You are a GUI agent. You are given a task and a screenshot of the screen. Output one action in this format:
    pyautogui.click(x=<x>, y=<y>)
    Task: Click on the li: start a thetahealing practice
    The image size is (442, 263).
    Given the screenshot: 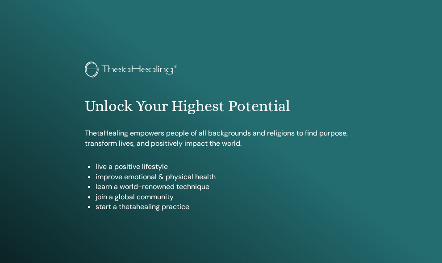 What is the action you would take?
    pyautogui.click(x=226, y=207)
    